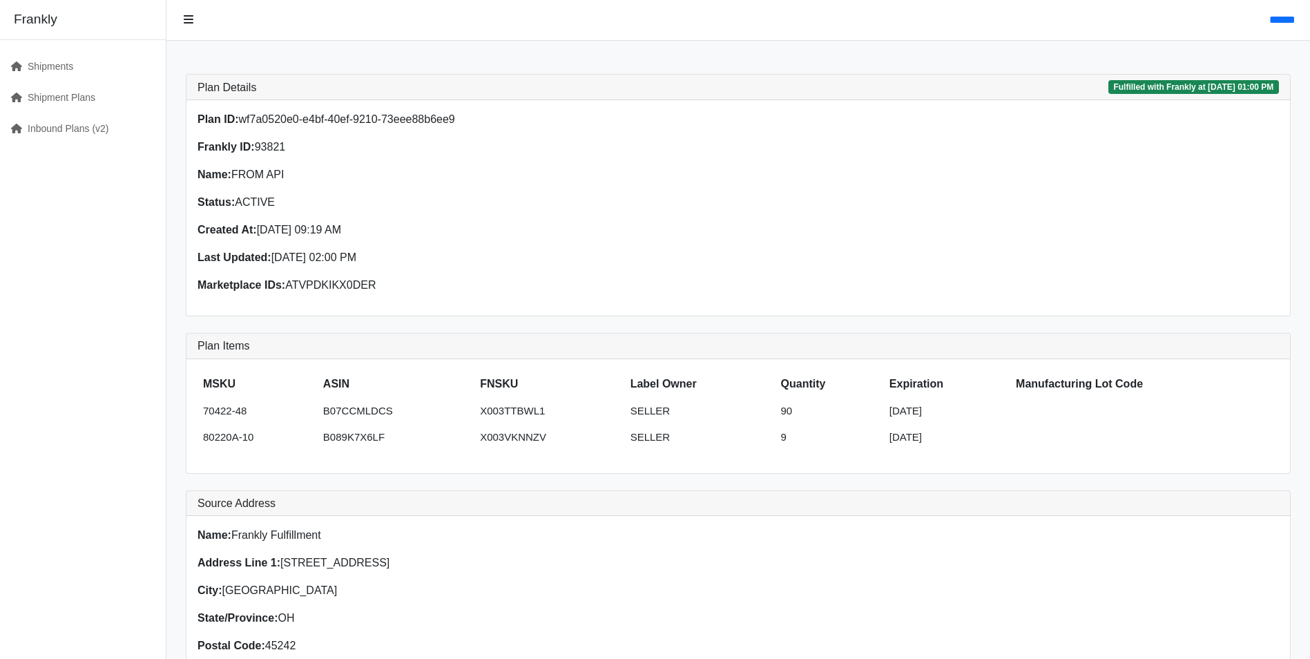 The width and height of the screenshot is (1310, 659). I want to click on p: 45242, so click(464, 646).